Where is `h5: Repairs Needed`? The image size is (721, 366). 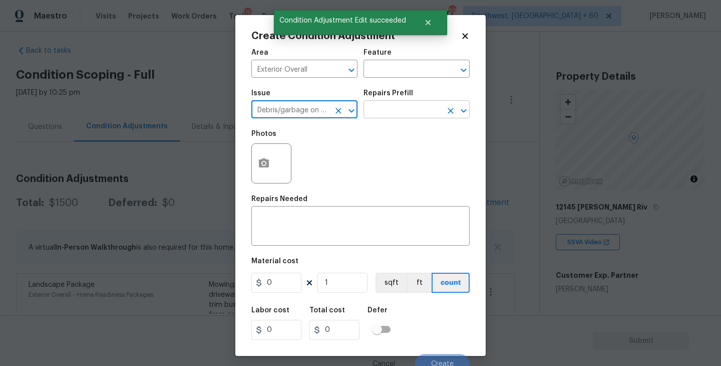
h5: Repairs Needed is located at coordinates (279, 199).